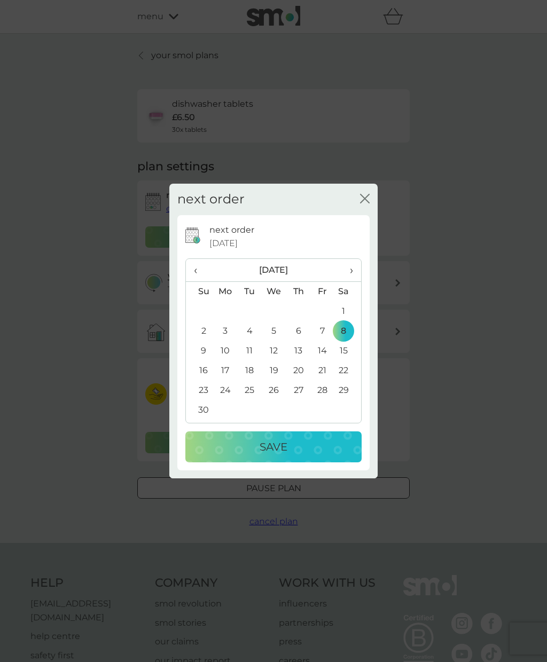 The width and height of the screenshot is (547, 662). Describe the element at coordinates (322, 351) in the screenshot. I see `td: 14` at that location.